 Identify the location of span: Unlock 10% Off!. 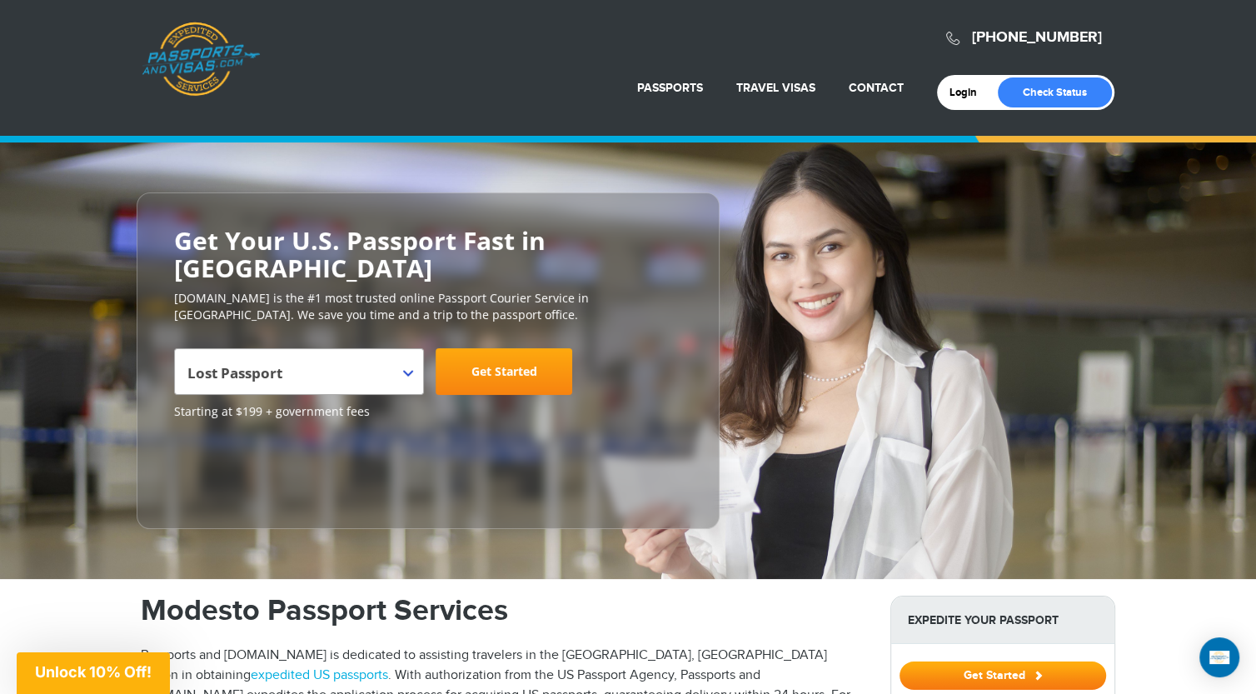
(93, 672).